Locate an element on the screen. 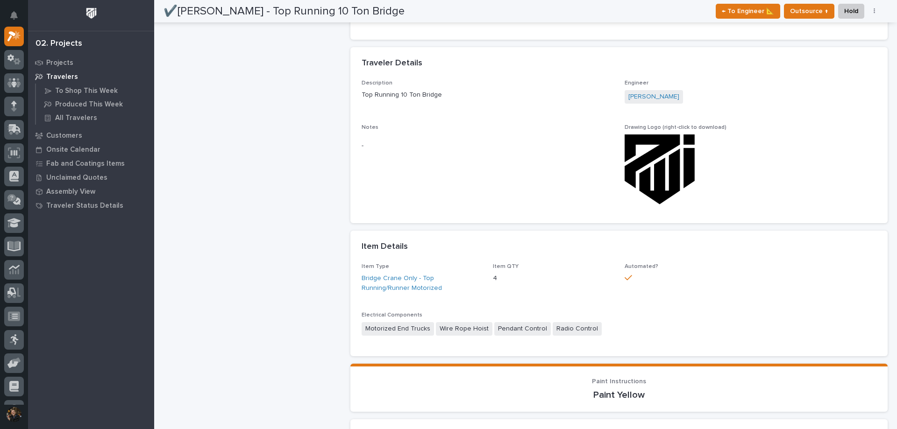 The image size is (897, 429). button: Notifications is located at coordinates (14, 15).